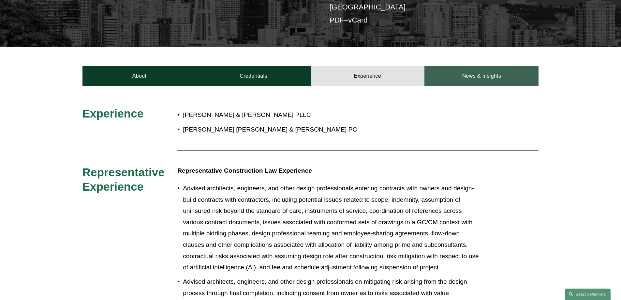  I want to click on a: Search this site, so click(588, 294).